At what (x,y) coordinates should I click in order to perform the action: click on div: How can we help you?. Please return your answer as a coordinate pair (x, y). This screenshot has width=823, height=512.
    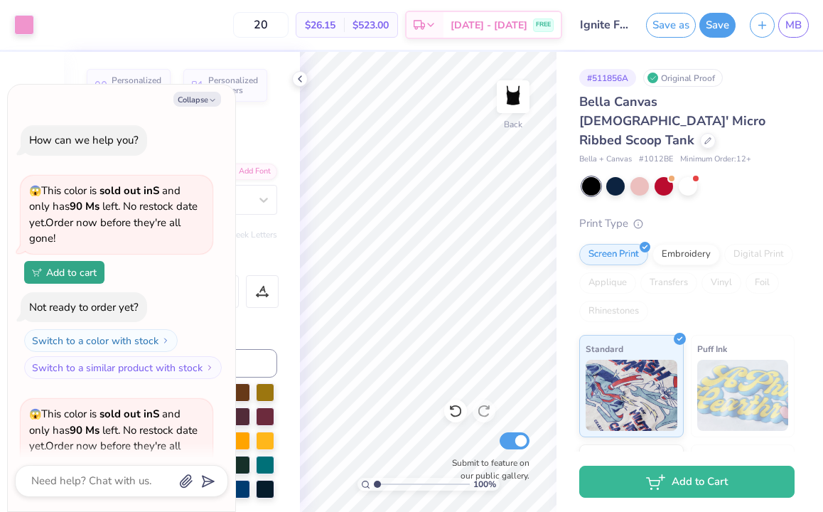
    Looking at the image, I should click on (84, 140).